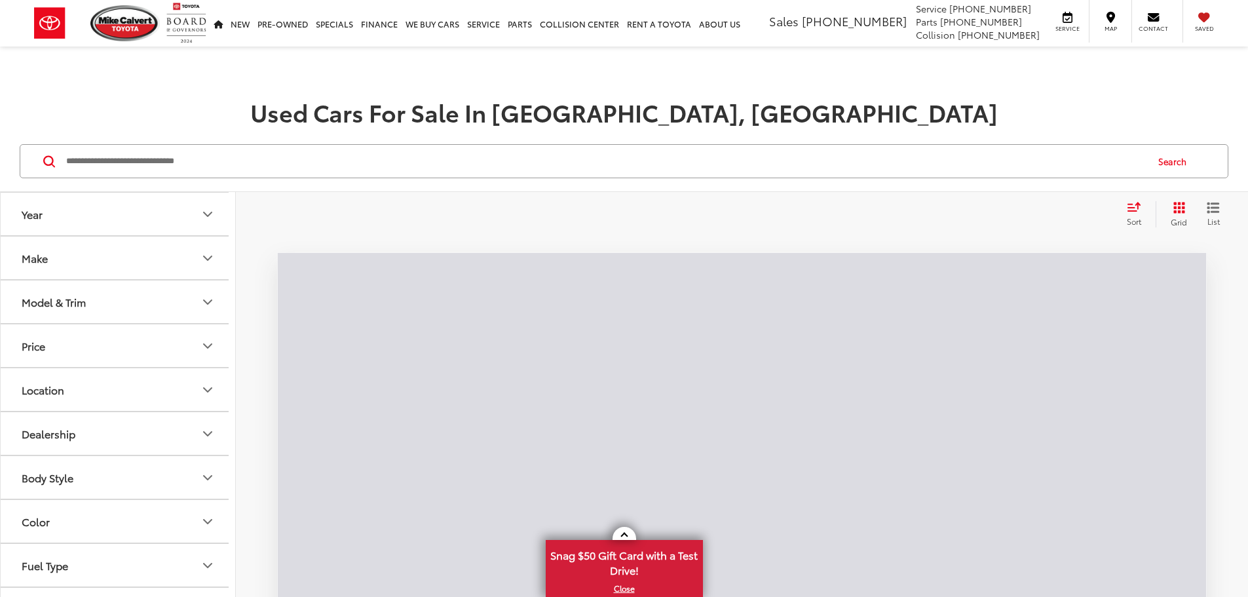 The image size is (1248, 597). Describe the element at coordinates (119, 301) in the screenshot. I see `button: Model & TrimModel & Trim` at that location.